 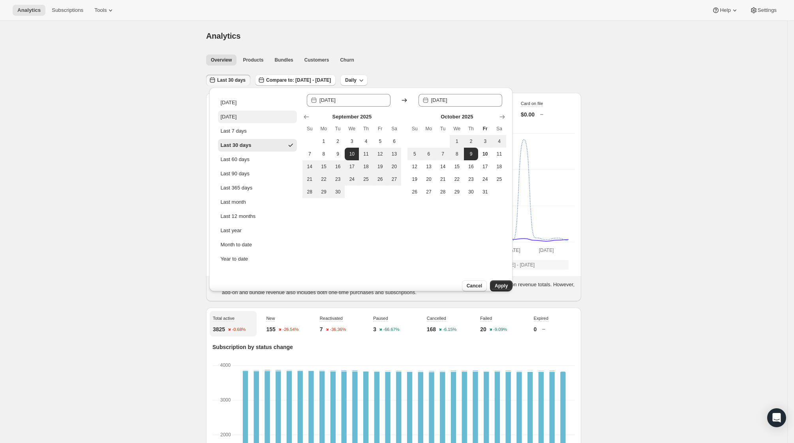 What do you see at coordinates (239, 330) in the screenshot?
I see `text: -0.68%` at bounding box center [239, 330].